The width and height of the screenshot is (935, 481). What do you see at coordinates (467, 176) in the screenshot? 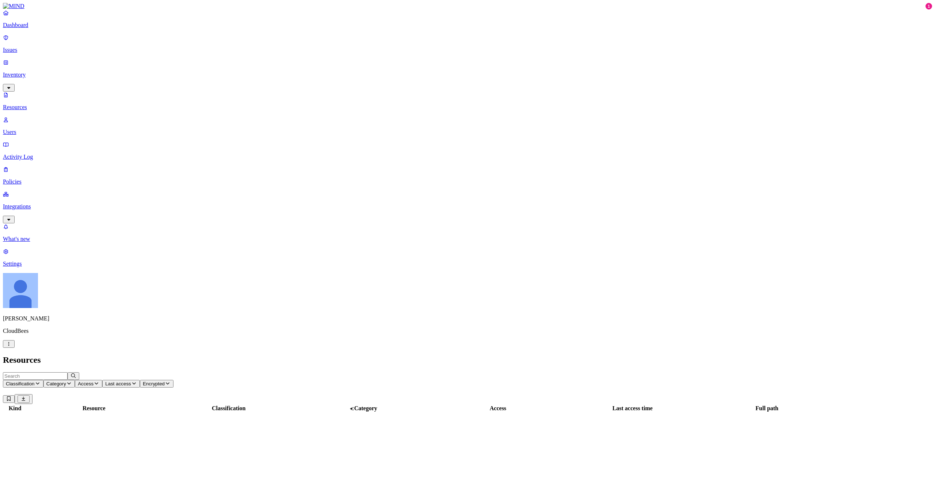
I see `a: Policies` at bounding box center [467, 176].